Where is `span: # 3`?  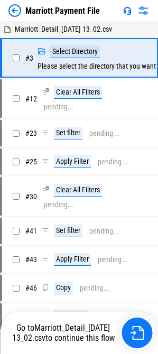
span: # 3 is located at coordinates (29, 58).